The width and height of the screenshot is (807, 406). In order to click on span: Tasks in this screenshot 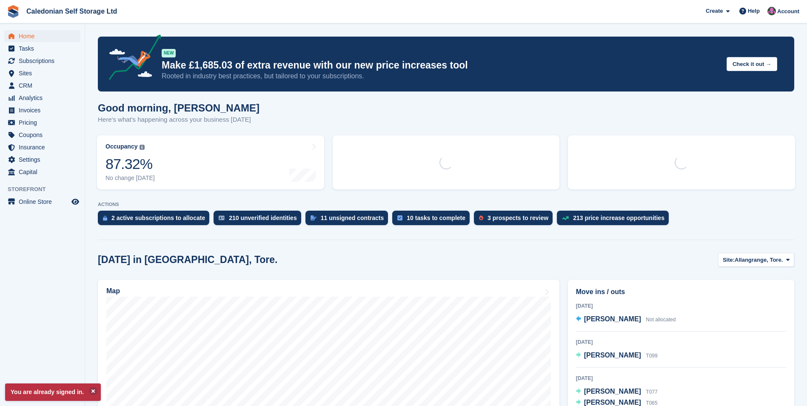, I will do `click(44, 48)`.